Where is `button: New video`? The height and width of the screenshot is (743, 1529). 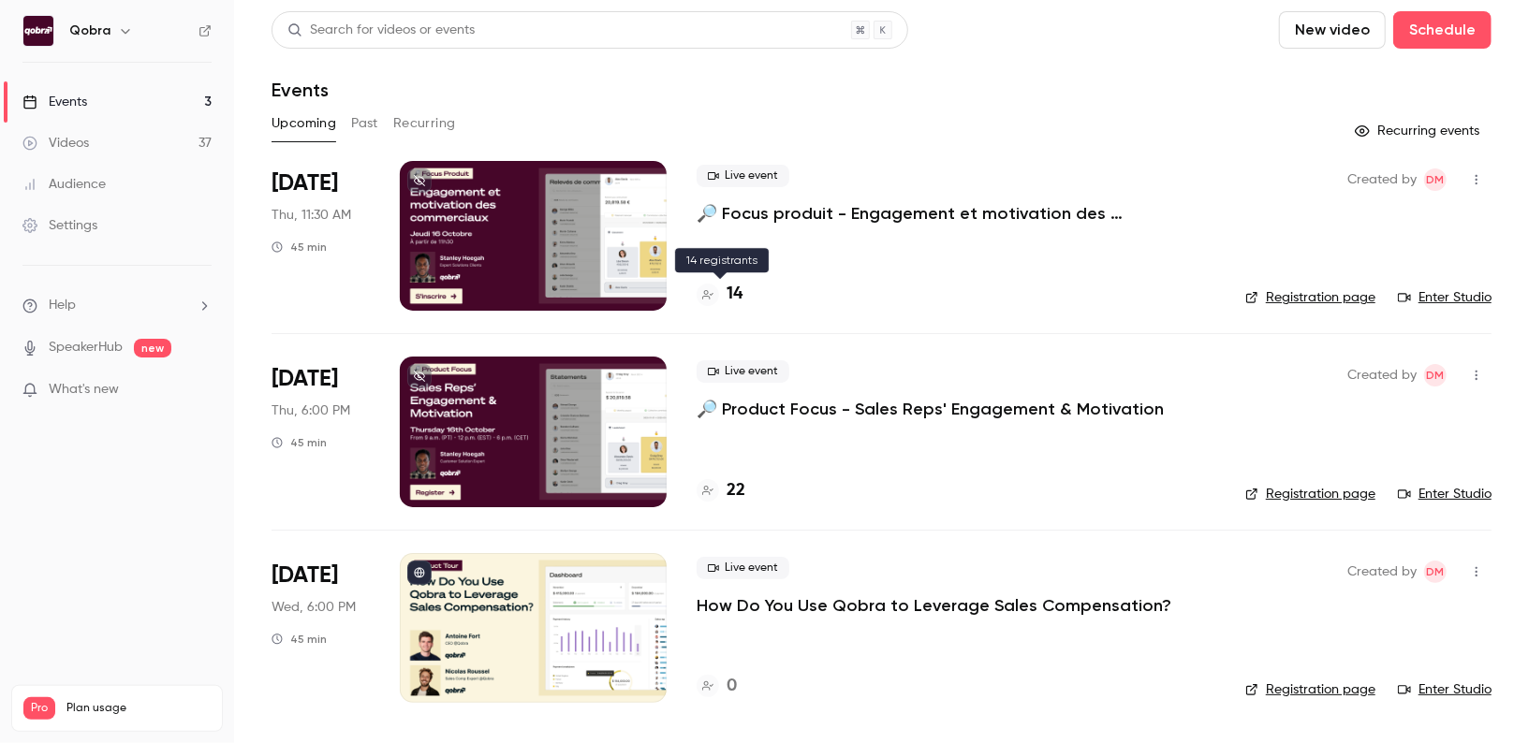
button: New video is located at coordinates (1332, 30).